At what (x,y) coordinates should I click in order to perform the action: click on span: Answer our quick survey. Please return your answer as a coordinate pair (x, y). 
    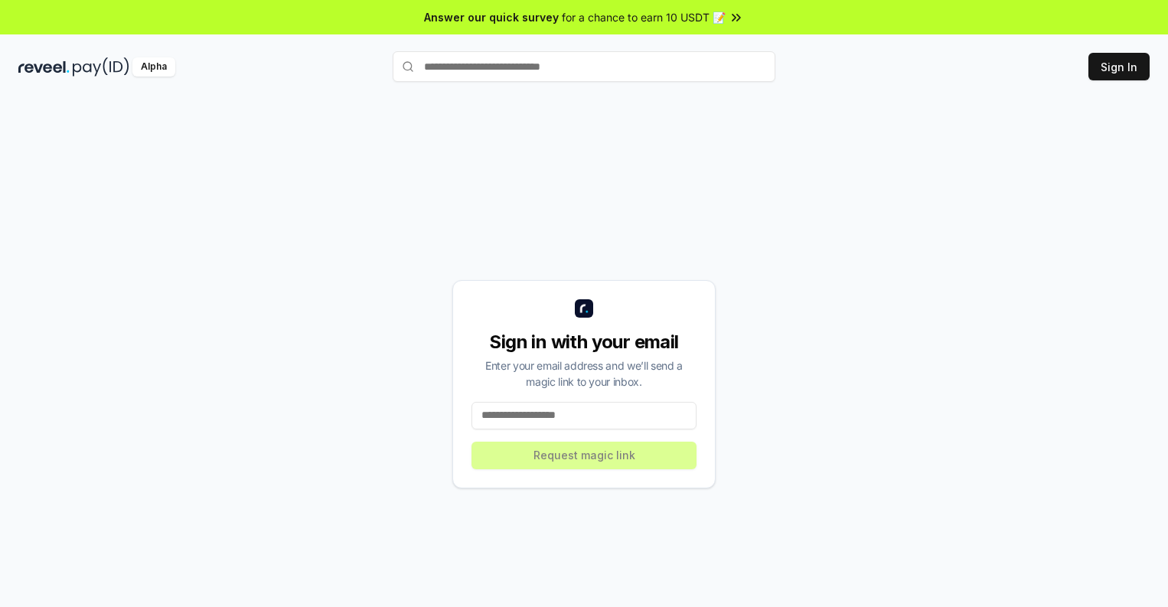
    Looking at the image, I should click on (492, 17).